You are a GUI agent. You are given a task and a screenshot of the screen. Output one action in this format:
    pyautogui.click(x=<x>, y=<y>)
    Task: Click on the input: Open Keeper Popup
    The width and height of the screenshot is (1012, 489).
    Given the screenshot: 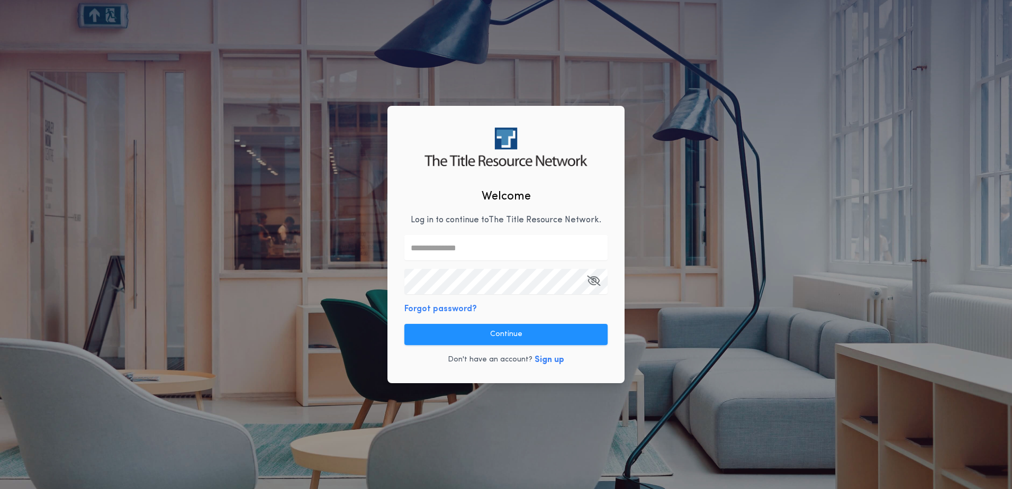 What is the action you would take?
    pyautogui.click(x=506, y=282)
    